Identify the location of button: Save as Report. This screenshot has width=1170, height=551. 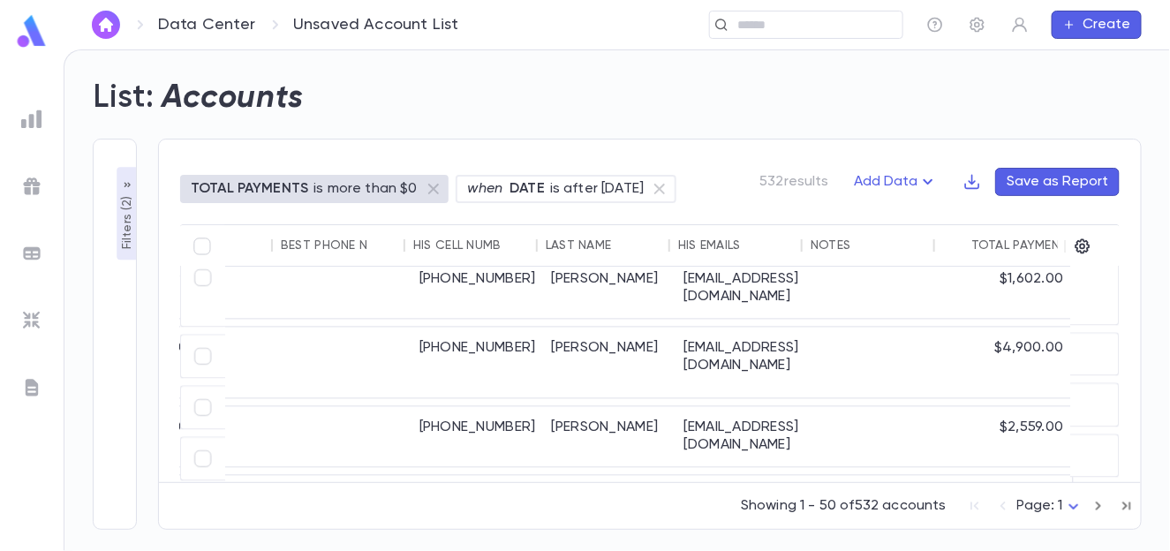
(1057, 182).